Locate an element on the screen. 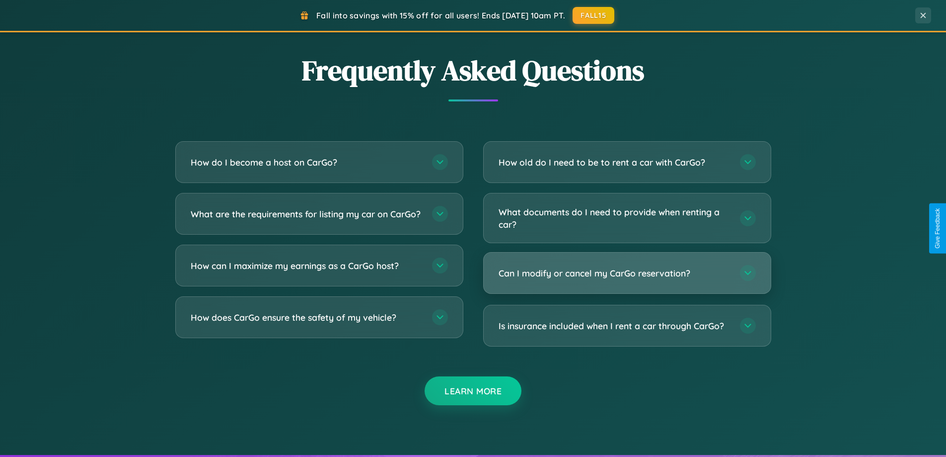  h3: How can I maximize my earnings as a CarGo host? is located at coordinates (307, 265).